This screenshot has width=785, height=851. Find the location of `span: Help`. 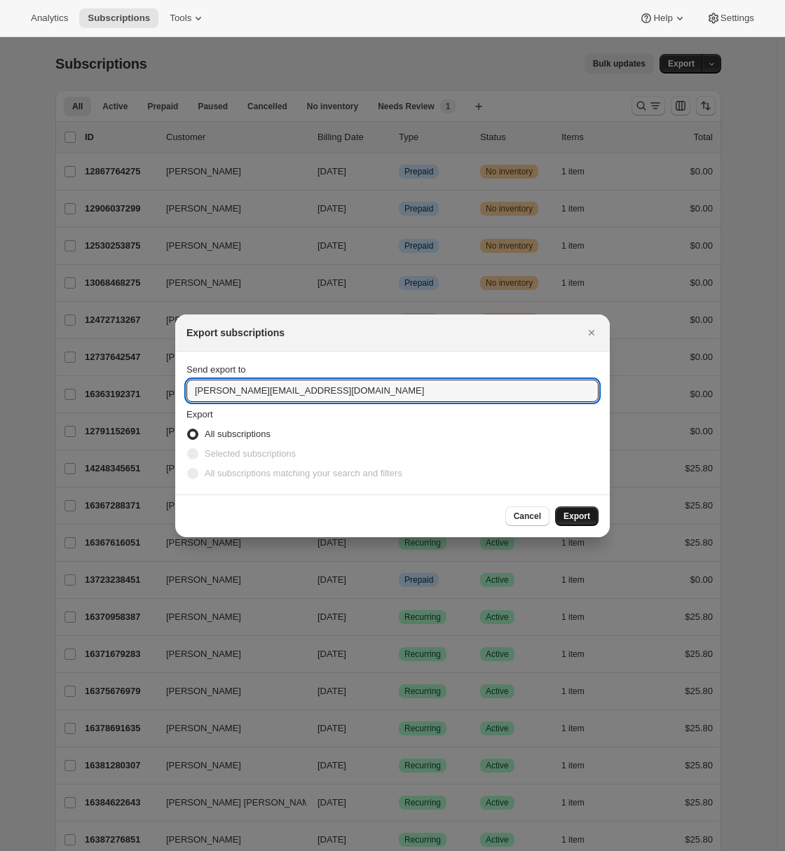

span: Help is located at coordinates (662, 18).